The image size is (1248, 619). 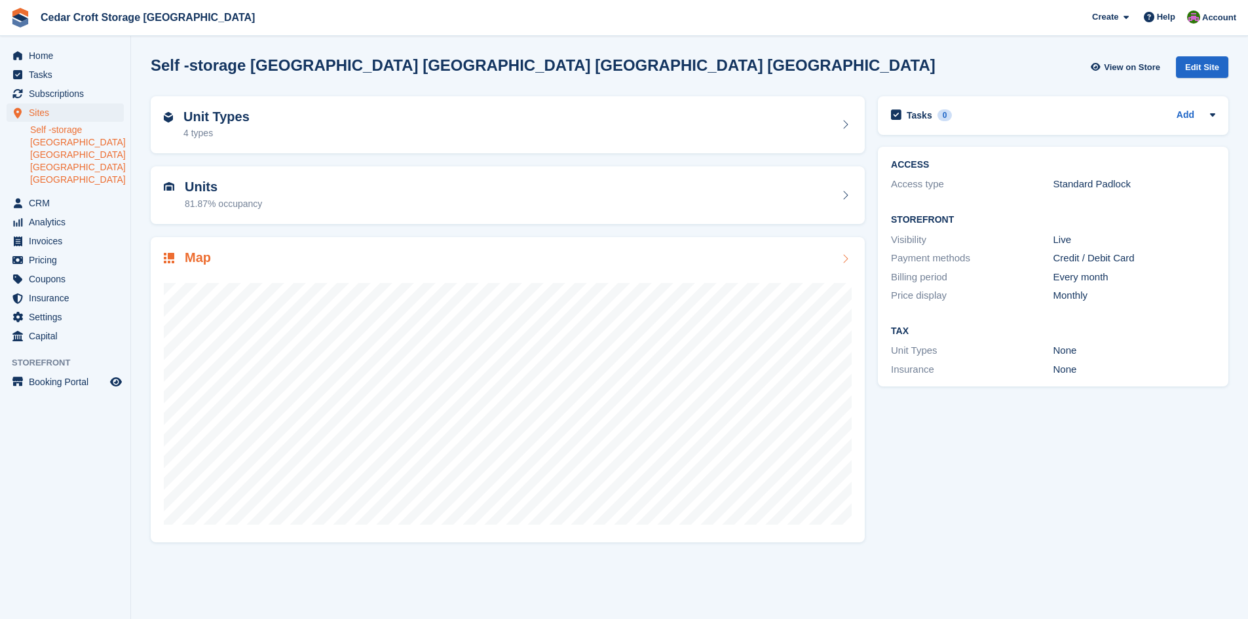 What do you see at coordinates (223, 204) in the screenshot?
I see `div: 81.87% occupancy` at bounding box center [223, 204].